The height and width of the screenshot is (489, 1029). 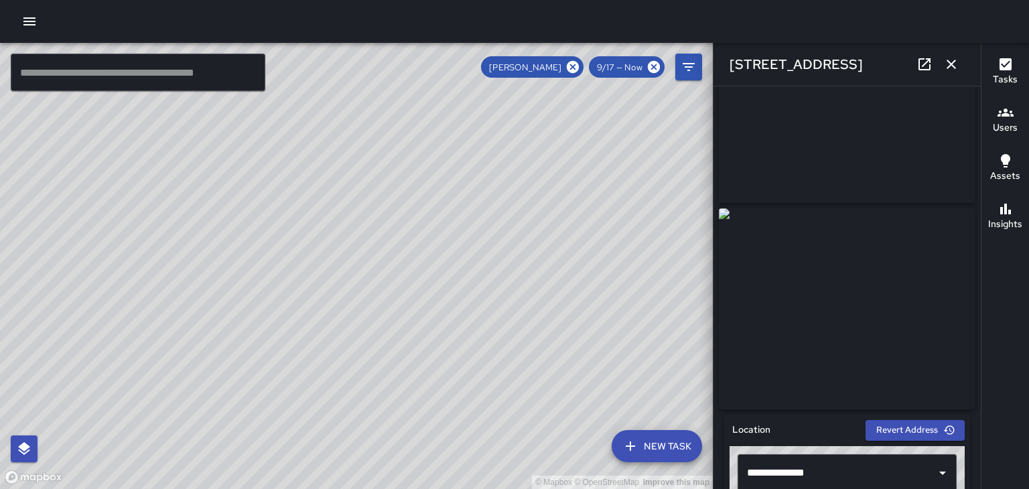 What do you see at coordinates (626, 67) in the screenshot?
I see `div: 9/17 — Now` at bounding box center [626, 67].